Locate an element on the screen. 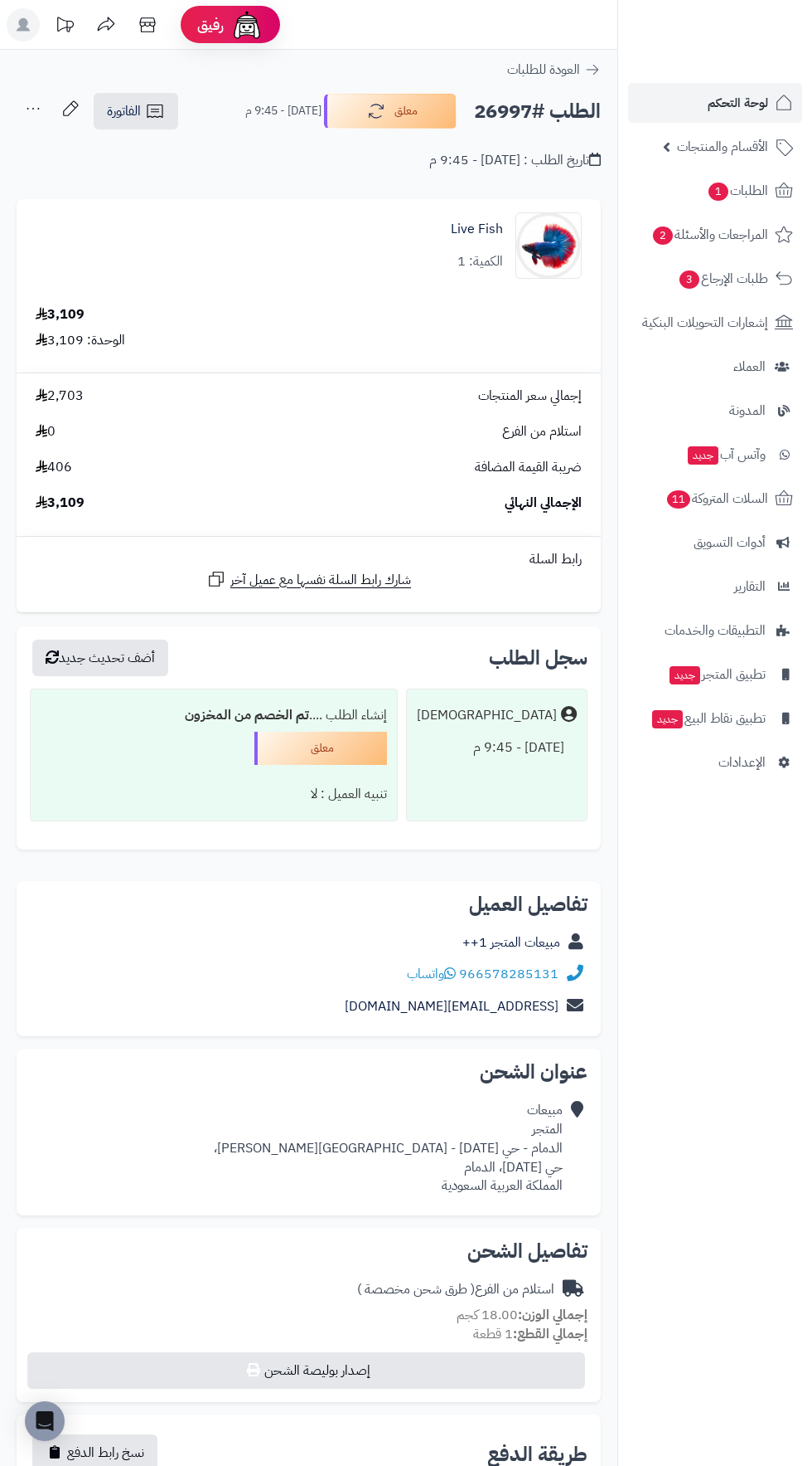 Image resolution: width=812 pixels, height=1466 pixels. a: الطلبات1 is located at coordinates (715, 191).